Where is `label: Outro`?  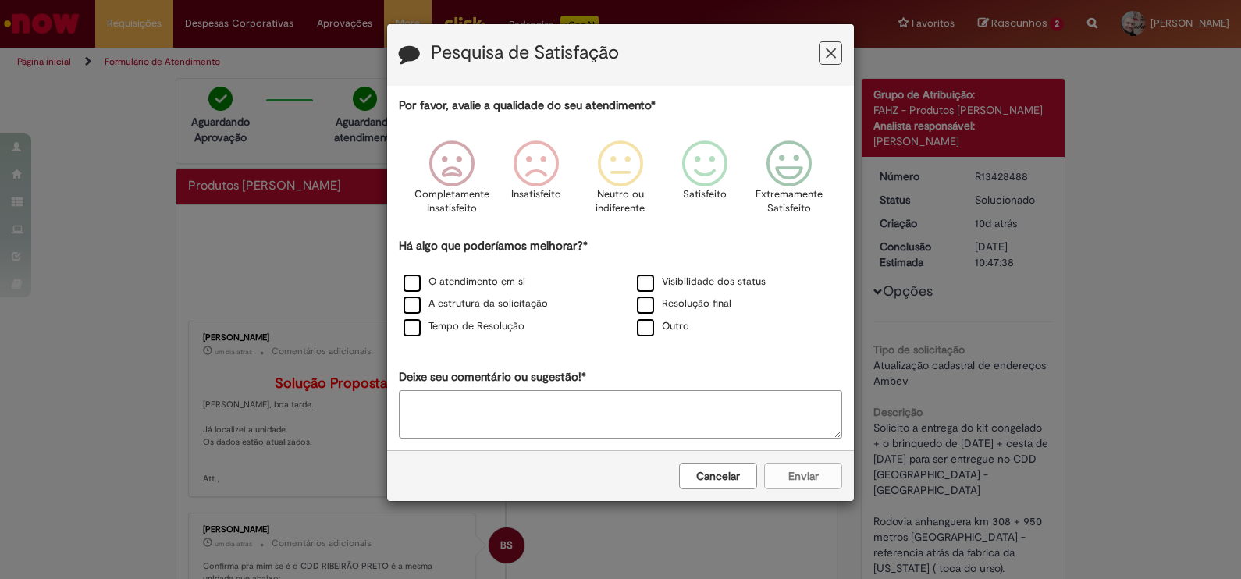 label: Outro is located at coordinates (663, 326).